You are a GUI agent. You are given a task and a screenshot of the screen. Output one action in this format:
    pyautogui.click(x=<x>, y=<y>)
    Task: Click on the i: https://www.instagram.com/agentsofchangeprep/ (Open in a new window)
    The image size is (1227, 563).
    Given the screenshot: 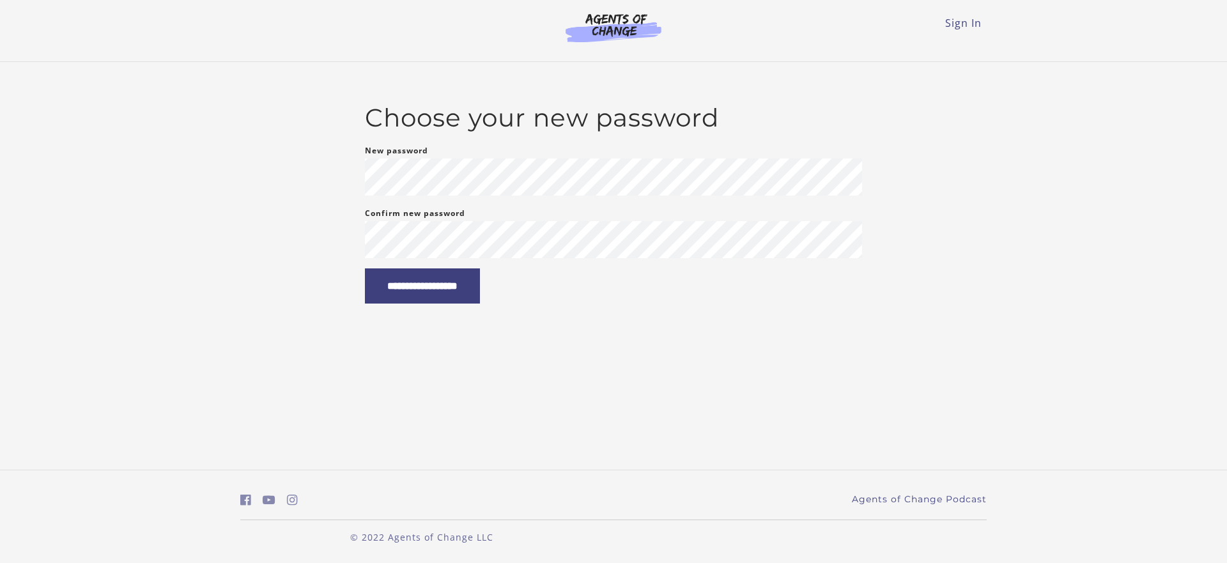 What is the action you would take?
    pyautogui.click(x=292, y=500)
    